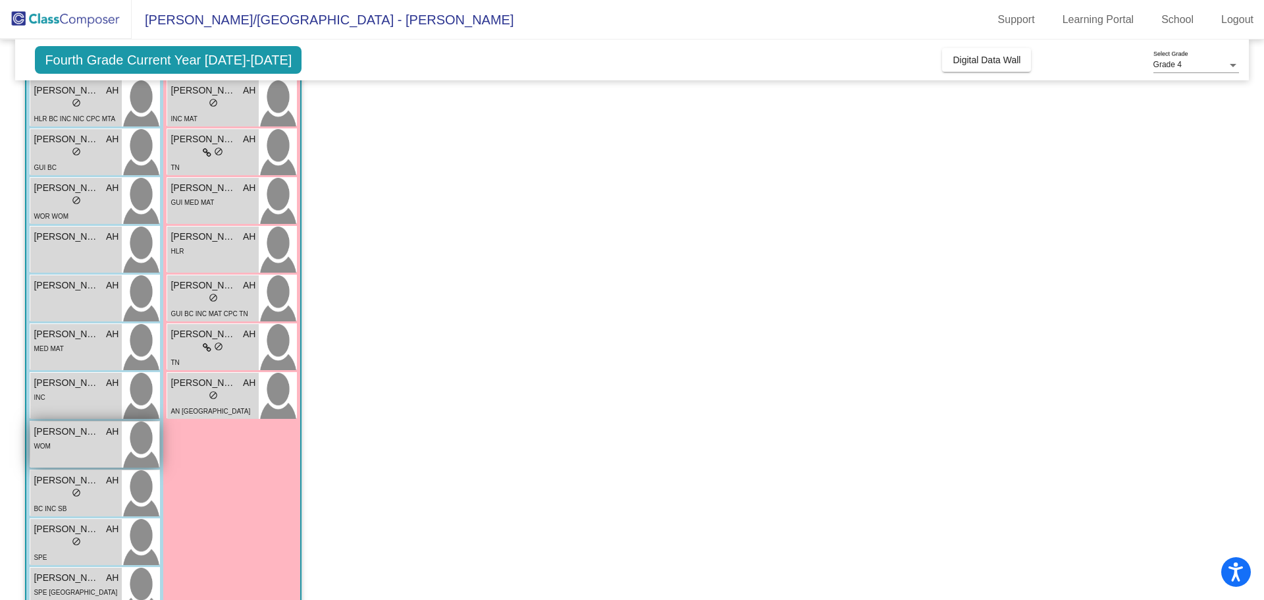 The image size is (1264, 600). What do you see at coordinates (1177, 20) in the screenshot?
I see `a: School` at bounding box center [1177, 20].